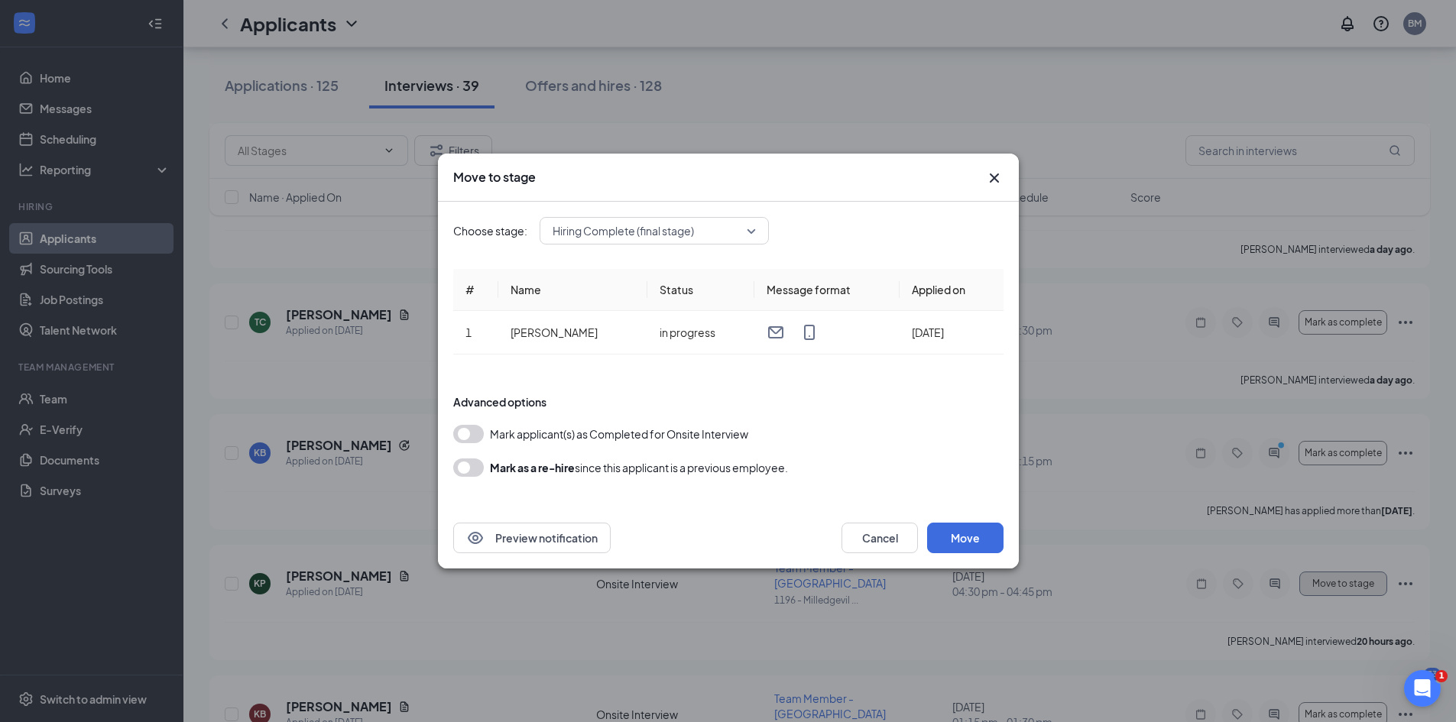  Describe the element at coordinates (700, 290) in the screenshot. I see `th: Status` at that location.